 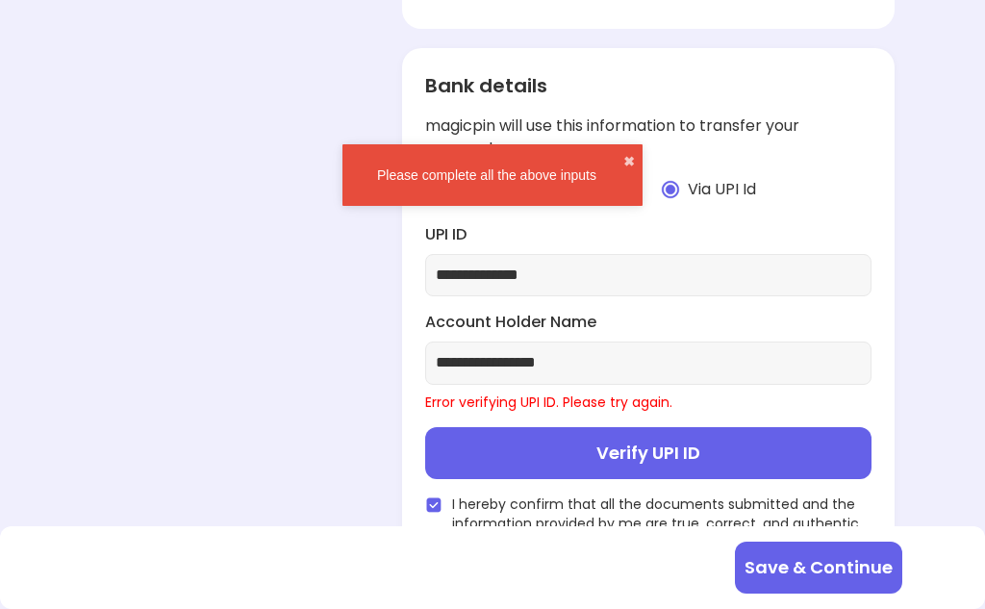 What do you see at coordinates (629, 162) in the screenshot?
I see `button: close` at bounding box center [629, 162].